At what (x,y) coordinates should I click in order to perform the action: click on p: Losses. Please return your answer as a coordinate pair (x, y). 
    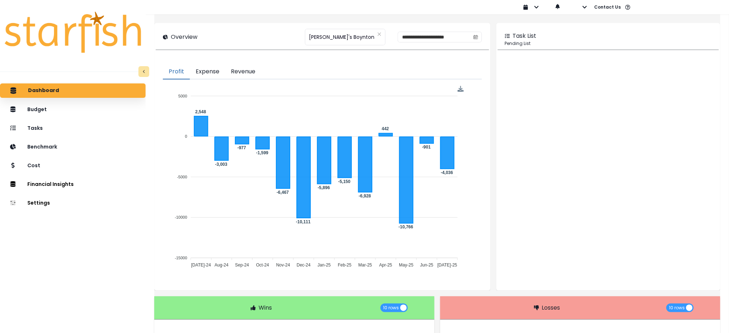
    Looking at the image, I should click on (551, 308).